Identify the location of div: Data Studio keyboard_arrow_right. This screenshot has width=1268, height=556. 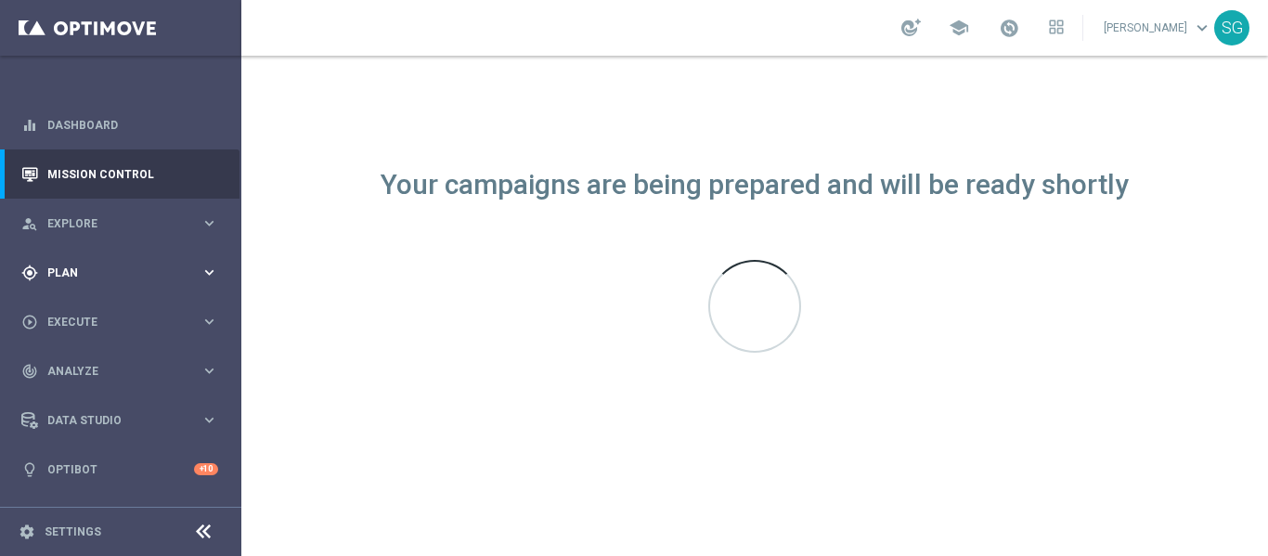
(120, 420).